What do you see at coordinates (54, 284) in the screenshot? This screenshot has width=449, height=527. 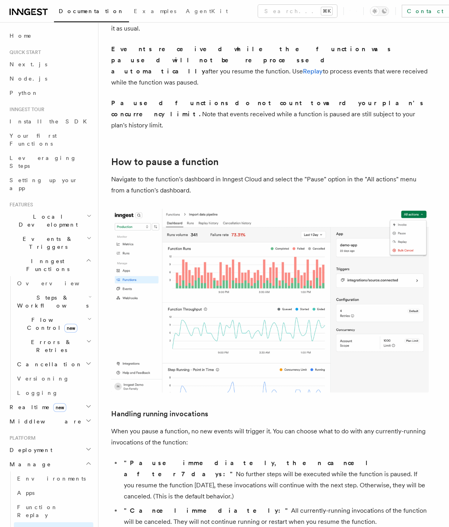 I see `a: Overview` at bounding box center [54, 284].